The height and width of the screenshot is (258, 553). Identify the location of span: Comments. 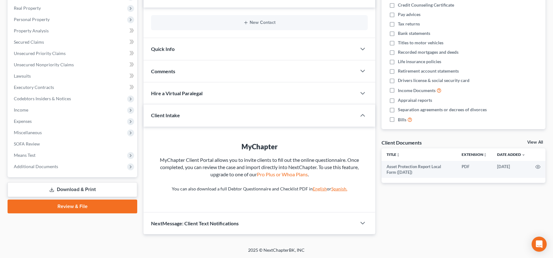
(163, 71).